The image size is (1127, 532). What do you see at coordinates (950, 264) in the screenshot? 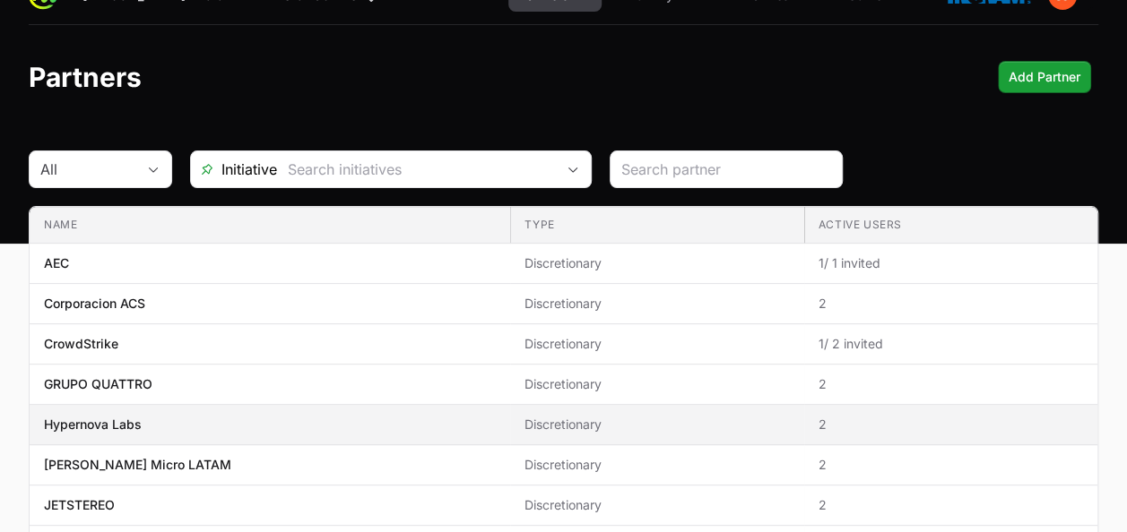
I see `span: 1 / 1 invited` at bounding box center [950, 264].